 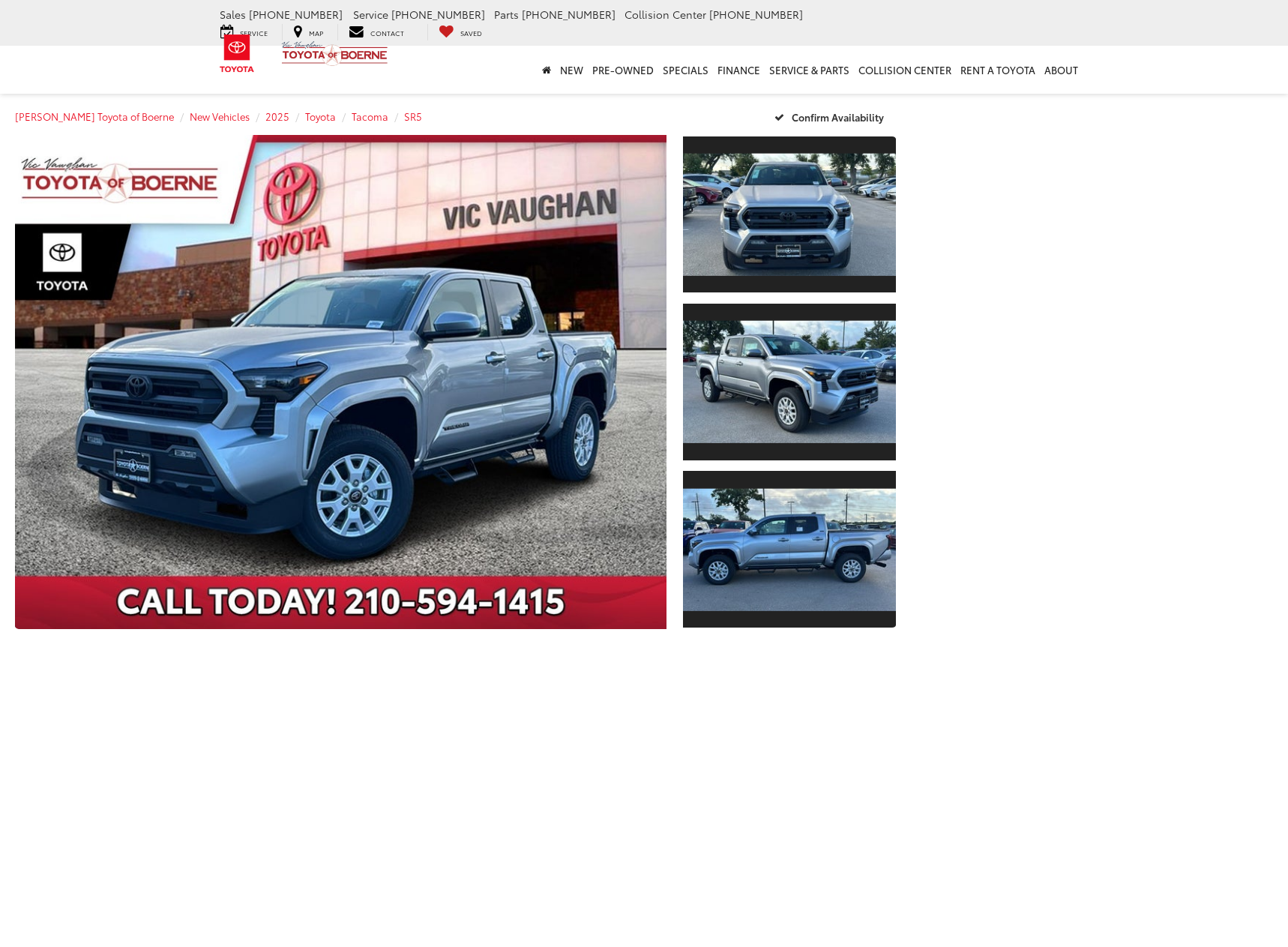 I want to click on a: New Vehicles, so click(x=220, y=117).